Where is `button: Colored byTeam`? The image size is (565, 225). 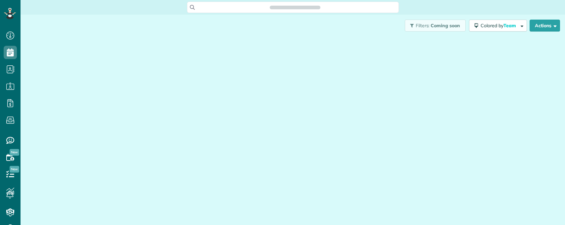
button: Colored byTeam is located at coordinates (498, 26).